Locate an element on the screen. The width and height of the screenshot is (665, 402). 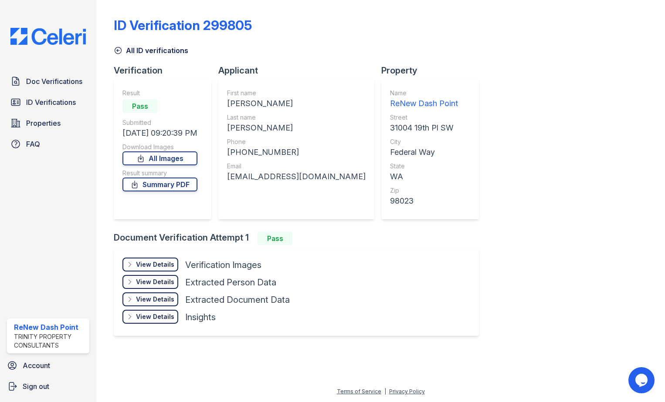
div: Phone is located at coordinates (296, 142).